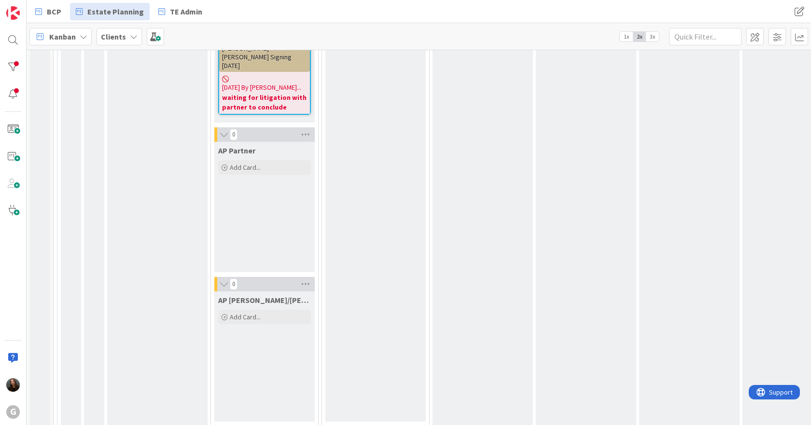 This screenshot has width=811, height=425. Describe the element at coordinates (13, 13) in the screenshot. I see `img: Visit kanbanzone.com` at that location.